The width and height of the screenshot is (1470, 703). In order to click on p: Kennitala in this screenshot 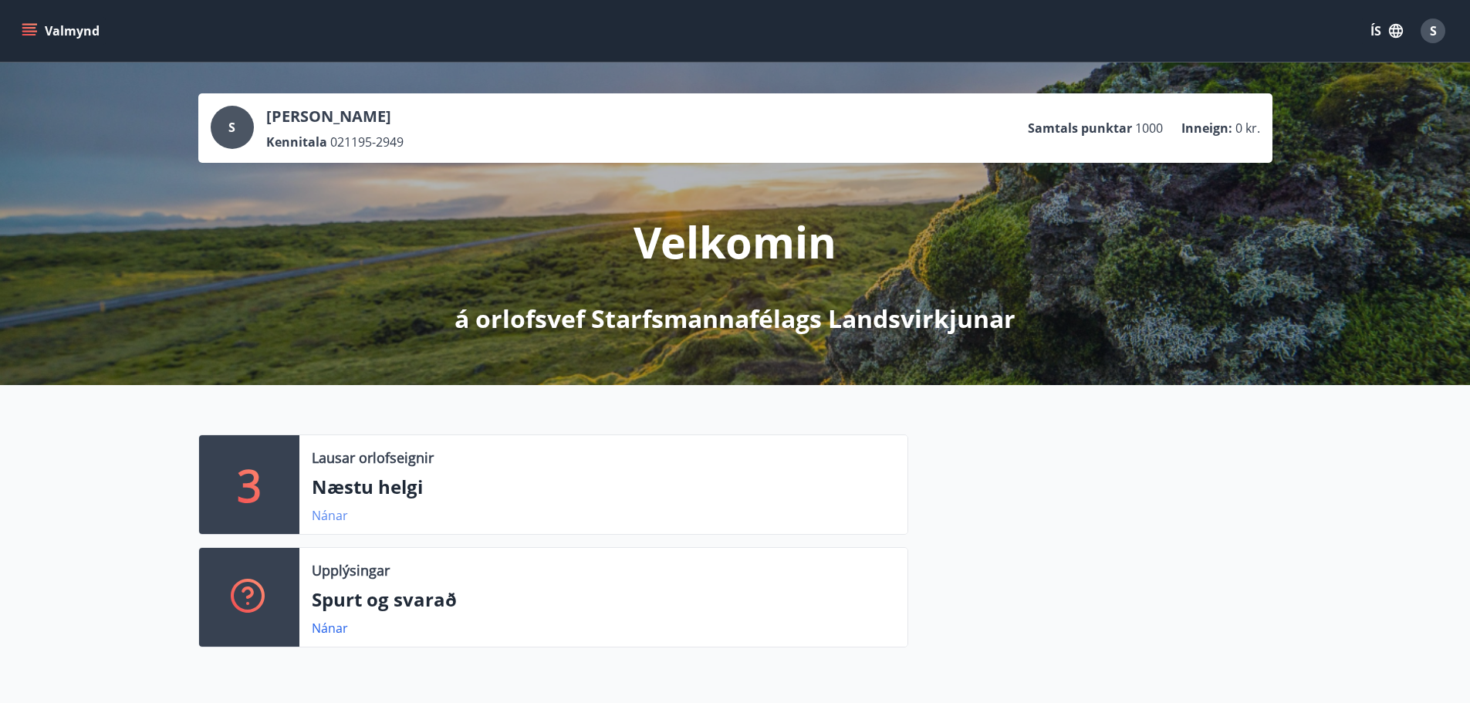, I will do `click(296, 142)`.